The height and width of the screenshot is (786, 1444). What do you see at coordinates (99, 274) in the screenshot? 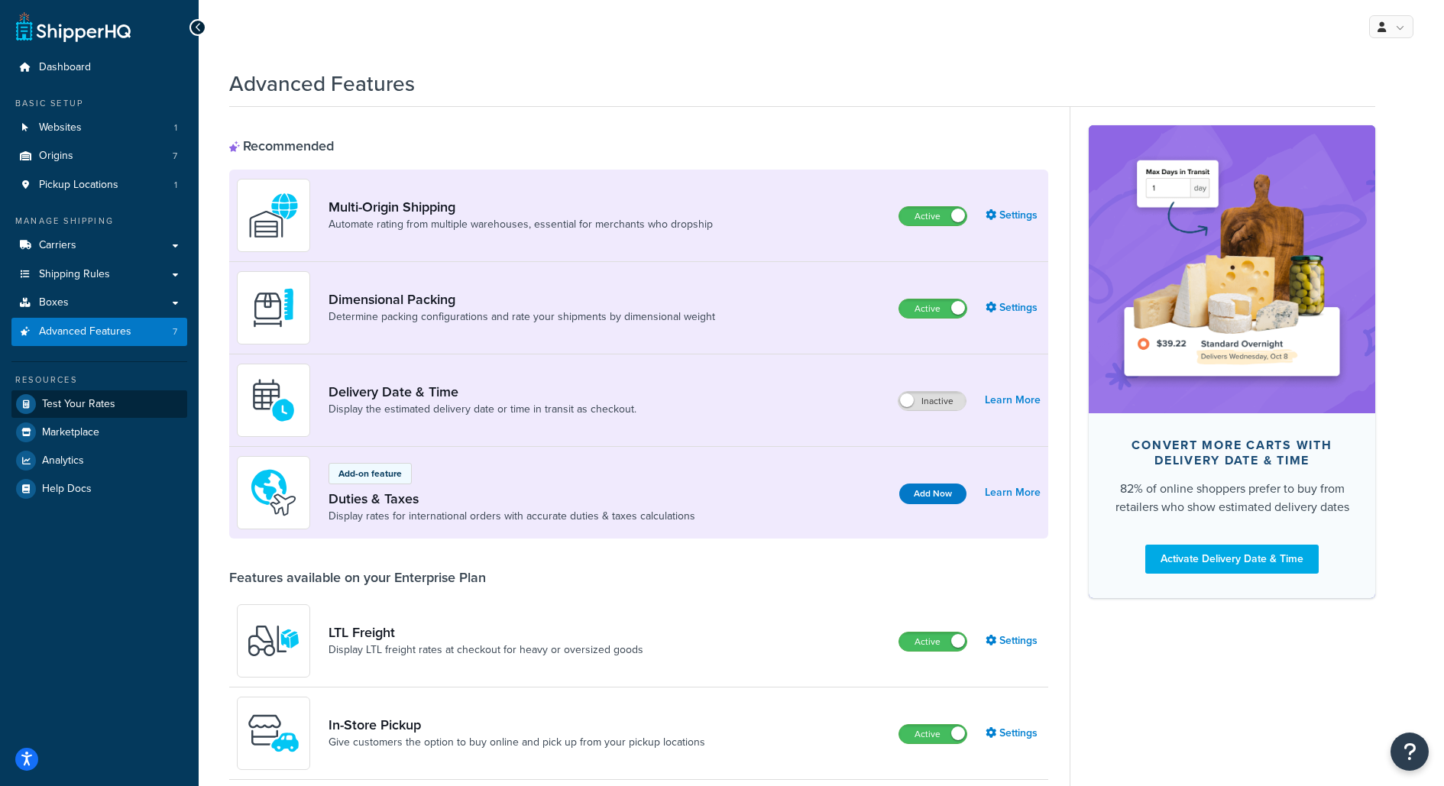
I see `li: Shipping Rules` at bounding box center [99, 274].